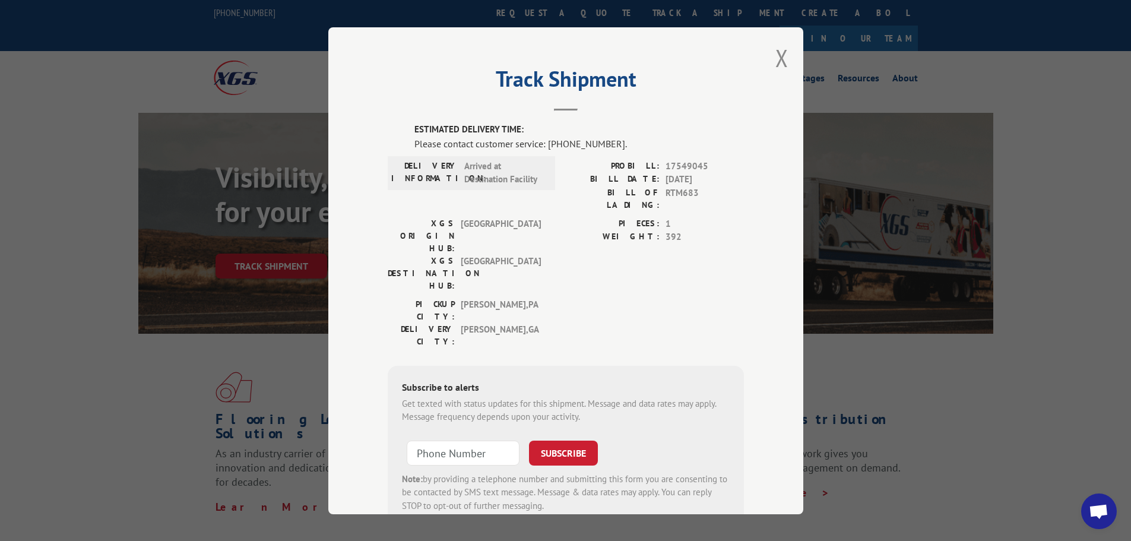 The width and height of the screenshot is (1131, 541). What do you see at coordinates (463, 452) in the screenshot?
I see `input: Phone Number` at bounding box center [463, 452].